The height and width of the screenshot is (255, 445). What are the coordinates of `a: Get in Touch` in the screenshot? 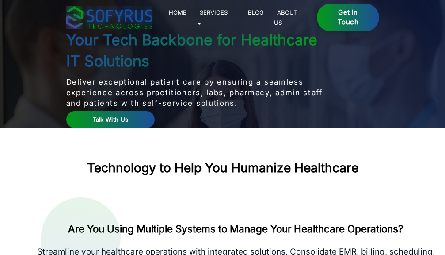 It's located at (348, 18).